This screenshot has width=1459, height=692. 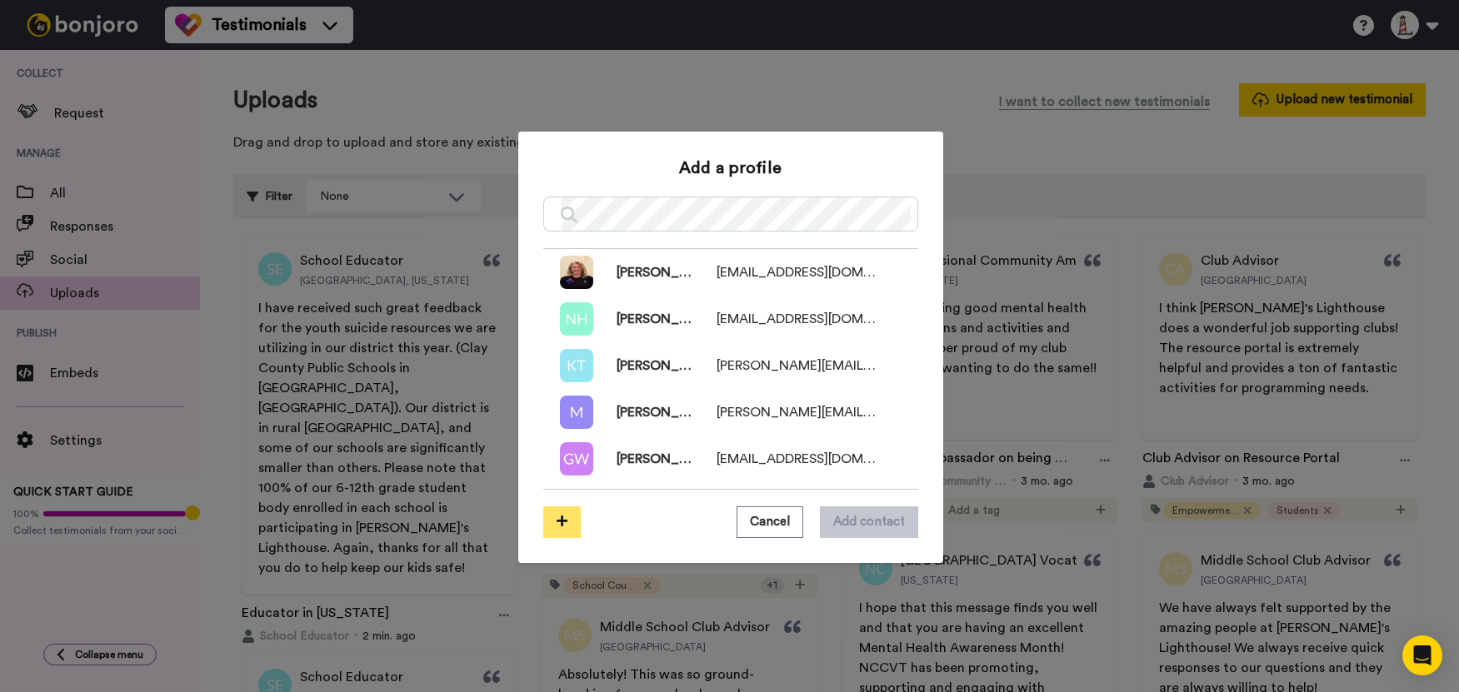 What do you see at coordinates (770, 522) in the screenshot?
I see `button: Cancel` at bounding box center [770, 522].